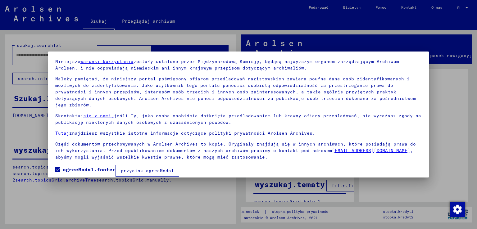  I want to click on font: Skontaktuj, so click(69, 116).